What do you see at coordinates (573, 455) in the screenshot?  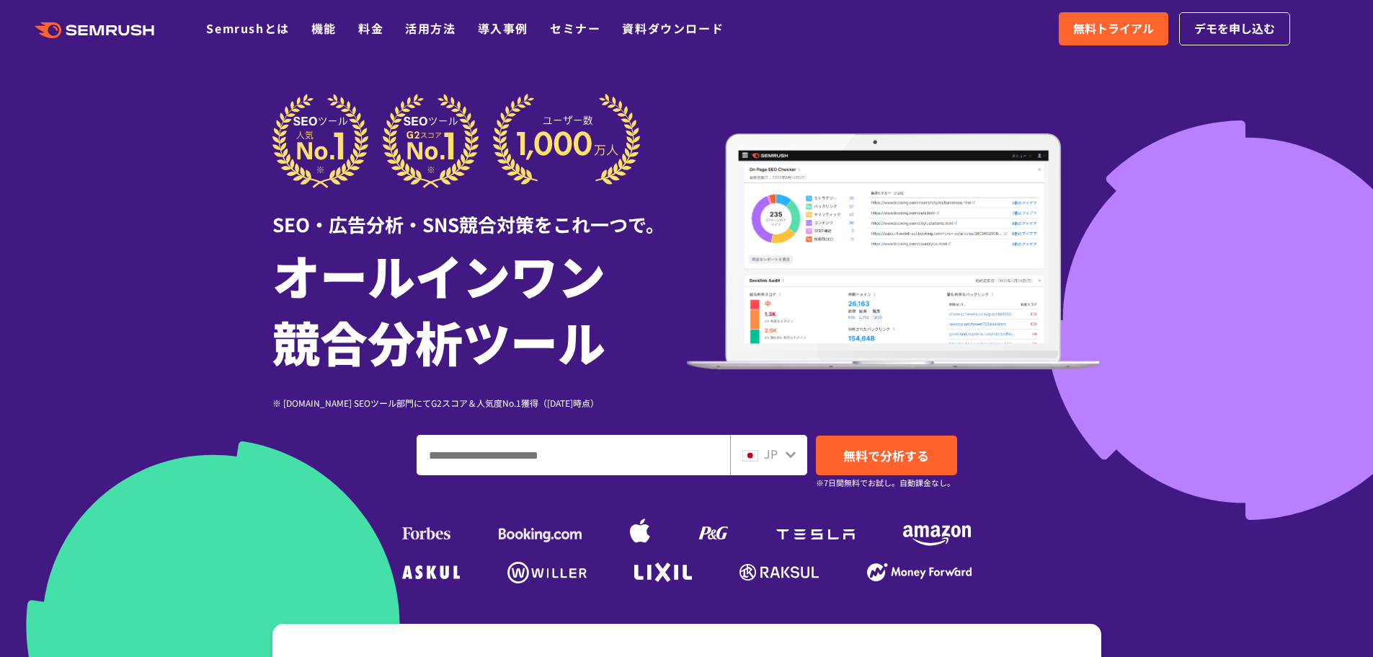 I see `input: ドメイン、キーワードまたはURLを入力してください` at bounding box center [573, 455].